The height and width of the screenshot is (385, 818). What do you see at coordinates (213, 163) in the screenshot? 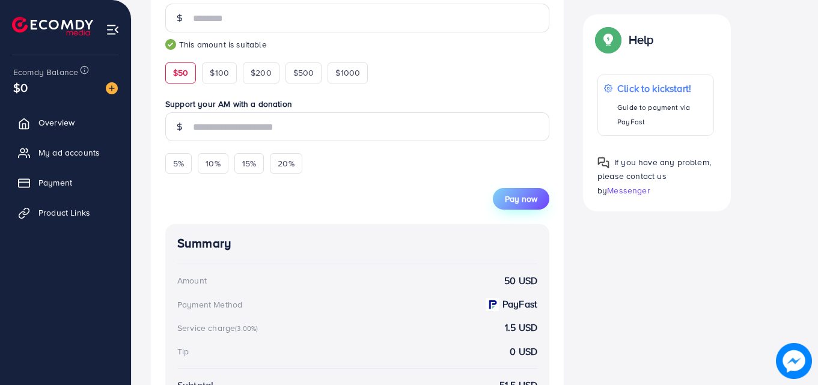
I see `span: 10%` at bounding box center [213, 163].